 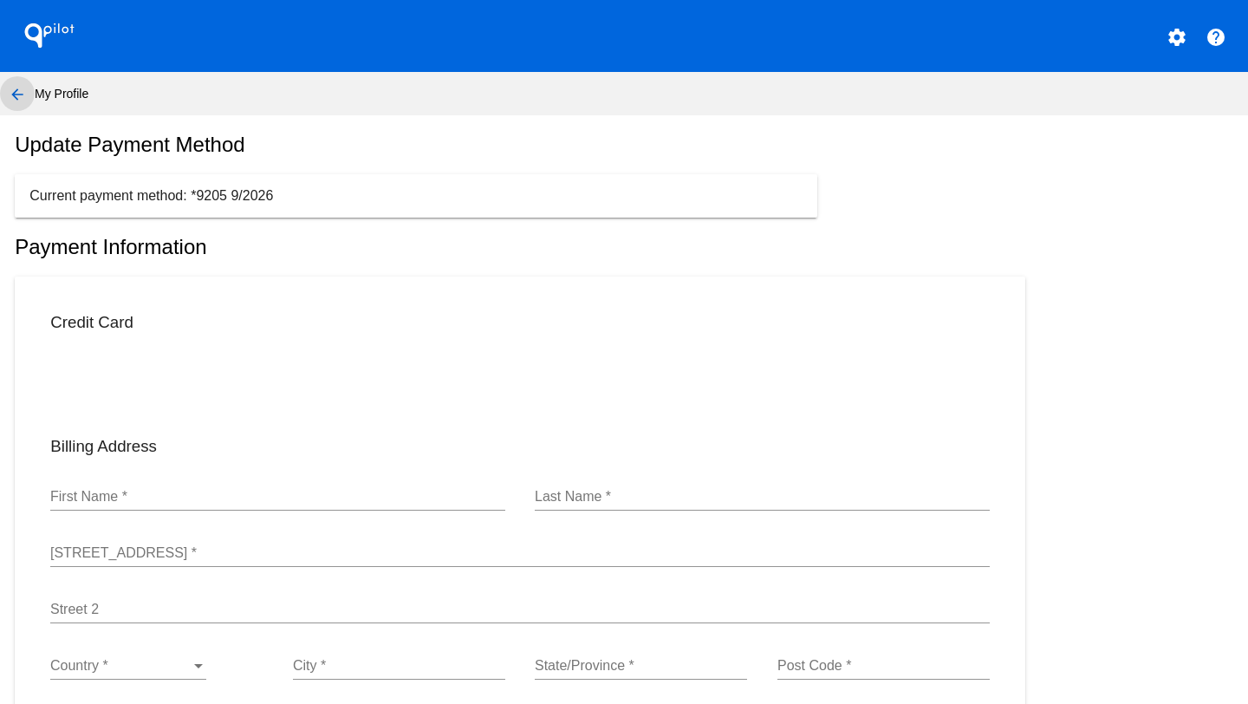 I want to click on h3: Credit Card, so click(x=519, y=322).